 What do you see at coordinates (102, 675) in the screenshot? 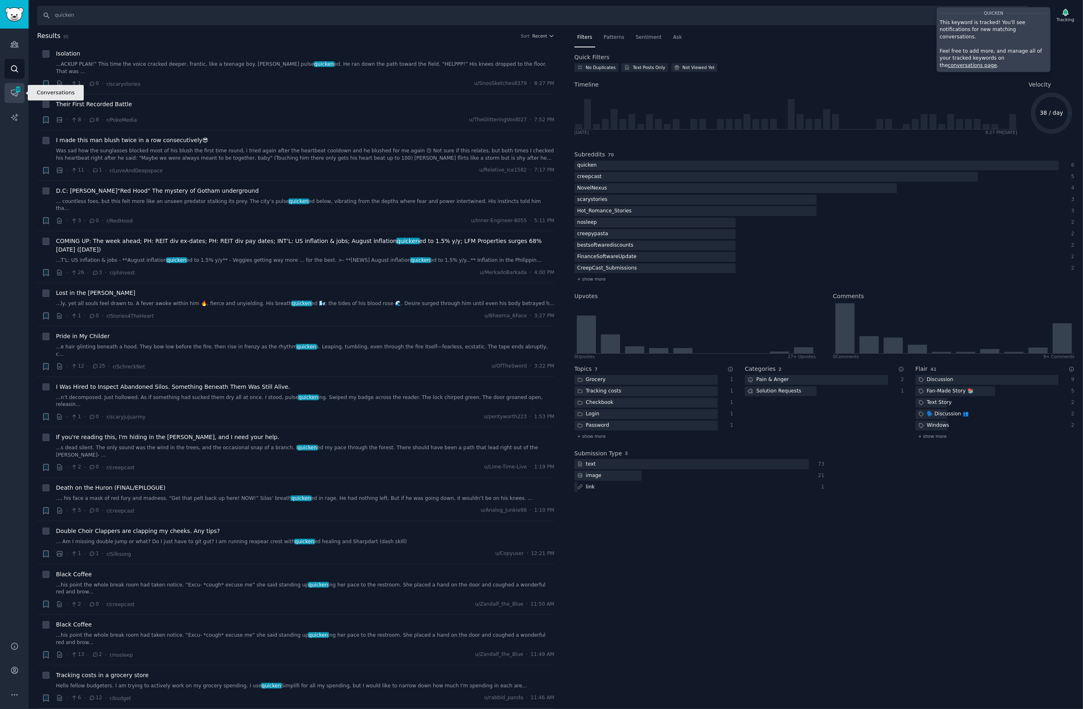
I see `a: Tracking costs in a grocery store` at bounding box center [102, 675].